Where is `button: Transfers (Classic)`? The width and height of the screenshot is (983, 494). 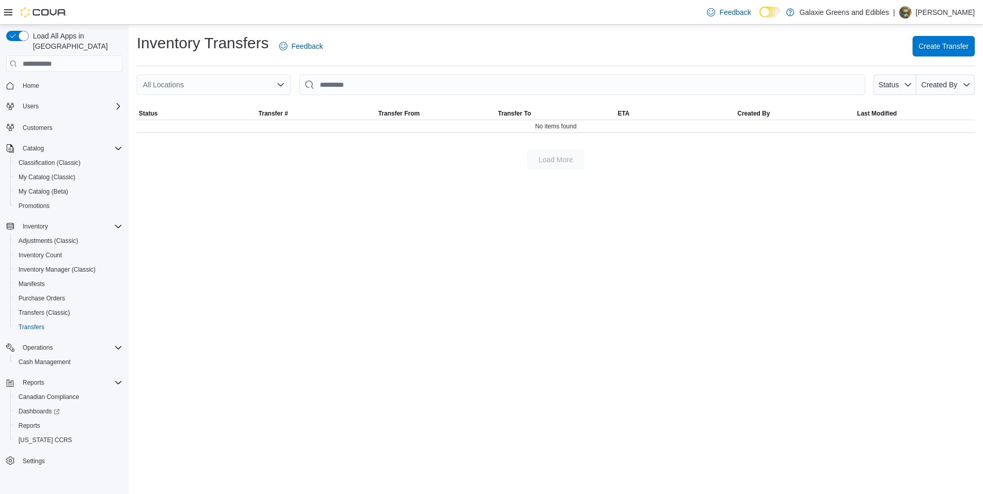 button: Transfers (Classic) is located at coordinates (68, 313).